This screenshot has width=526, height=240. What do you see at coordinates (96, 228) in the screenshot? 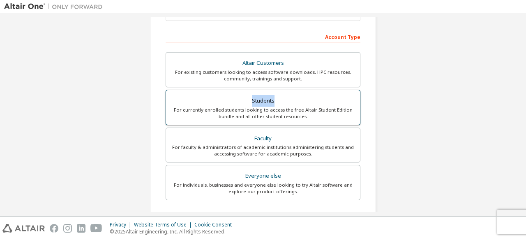
I see `img: youtube.svg` at bounding box center [96, 228].